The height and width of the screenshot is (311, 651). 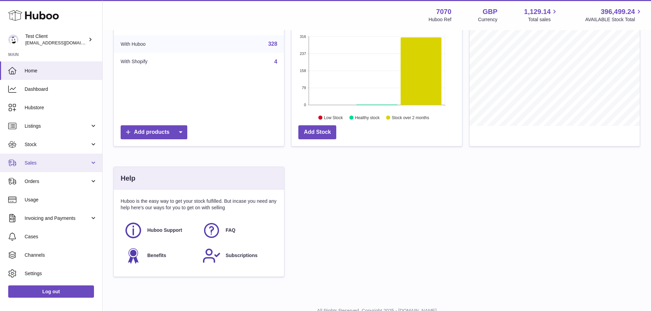 What do you see at coordinates (333, 118) in the screenshot?
I see `text: Low Stock` at bounding box center [333, 118].